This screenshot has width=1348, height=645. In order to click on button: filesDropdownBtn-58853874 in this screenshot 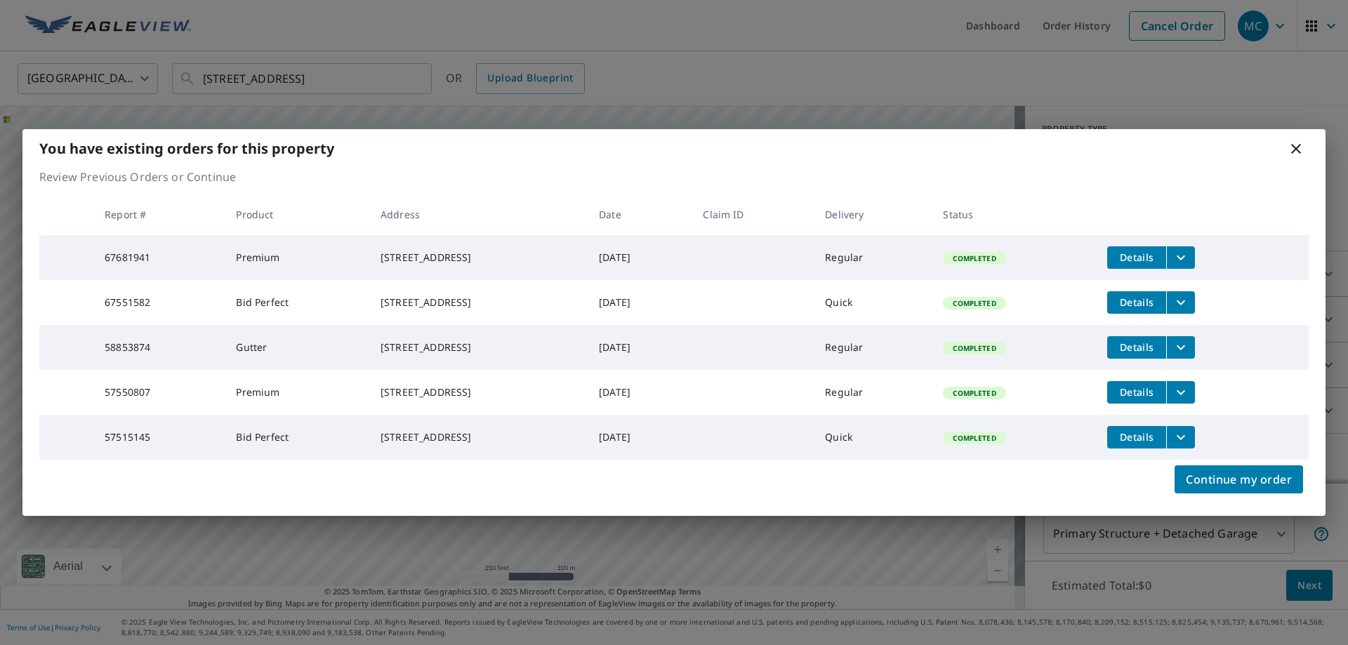, I will do `click(1181, 348)`.